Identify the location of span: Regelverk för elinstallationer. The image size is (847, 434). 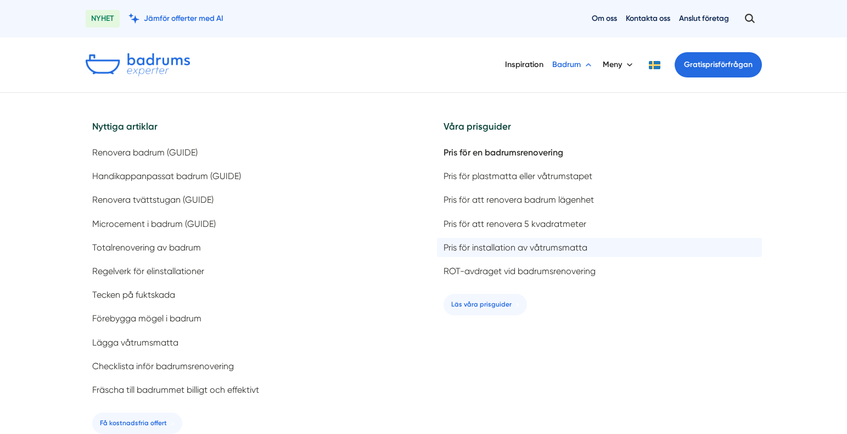
(148, 271).